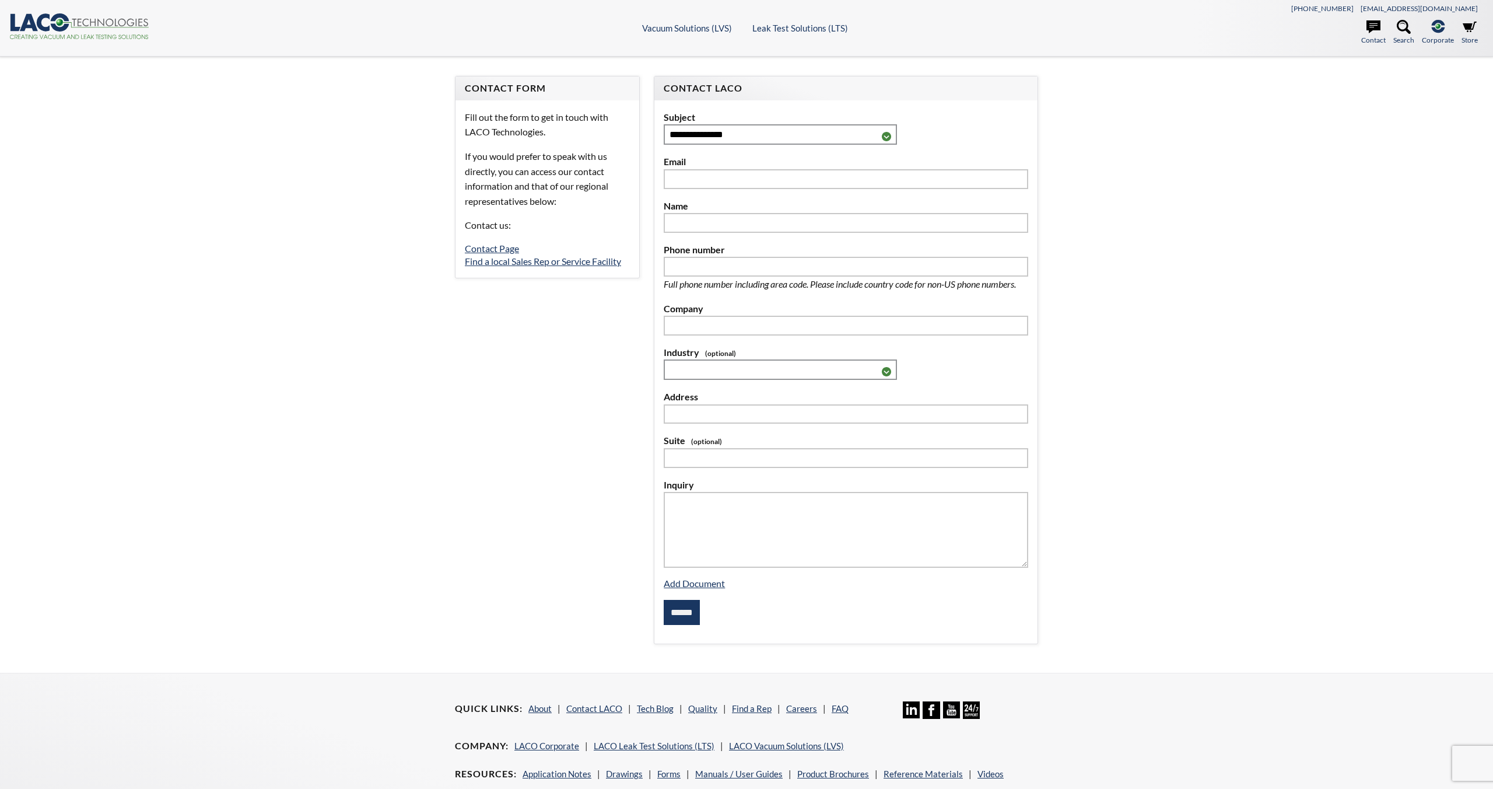  What do you see at coordinates (1470, 33) in the screenshot?
I see `a: Store` at bounding box center [1470, 33].